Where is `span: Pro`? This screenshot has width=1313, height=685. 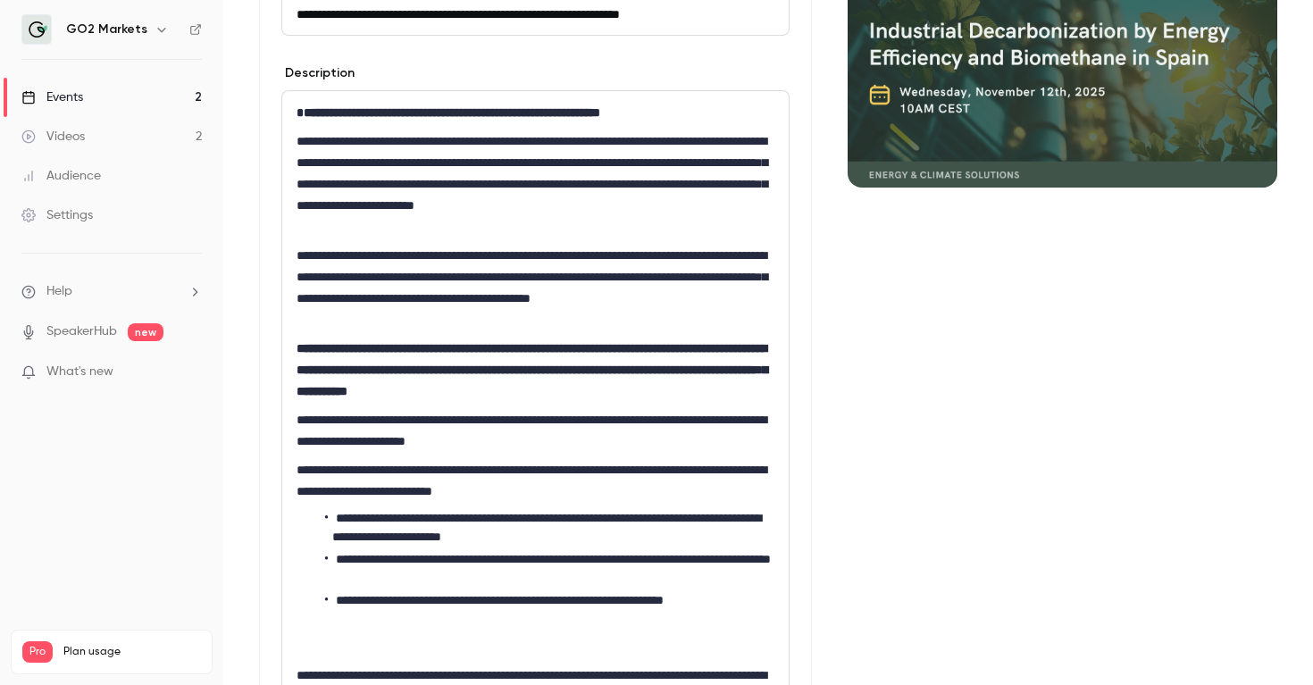
span: Pro is located at coordinates (38, 652).